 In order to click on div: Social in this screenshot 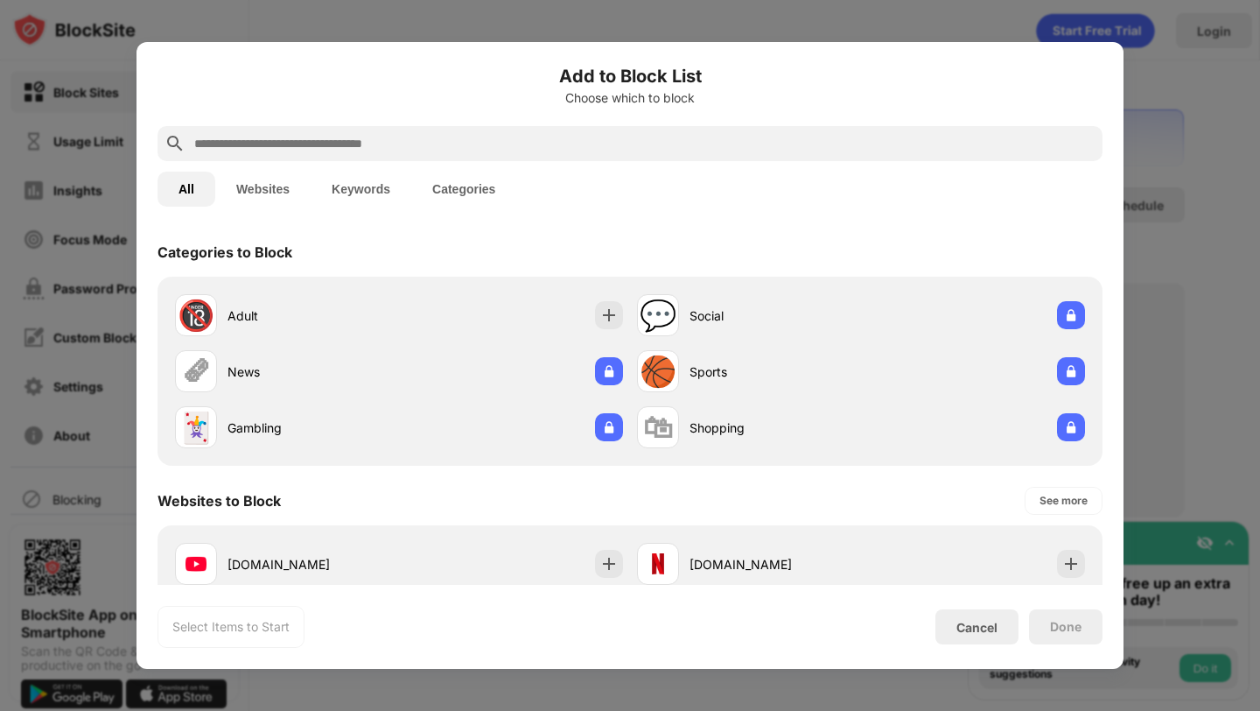, I will do `click(775, 315)`.